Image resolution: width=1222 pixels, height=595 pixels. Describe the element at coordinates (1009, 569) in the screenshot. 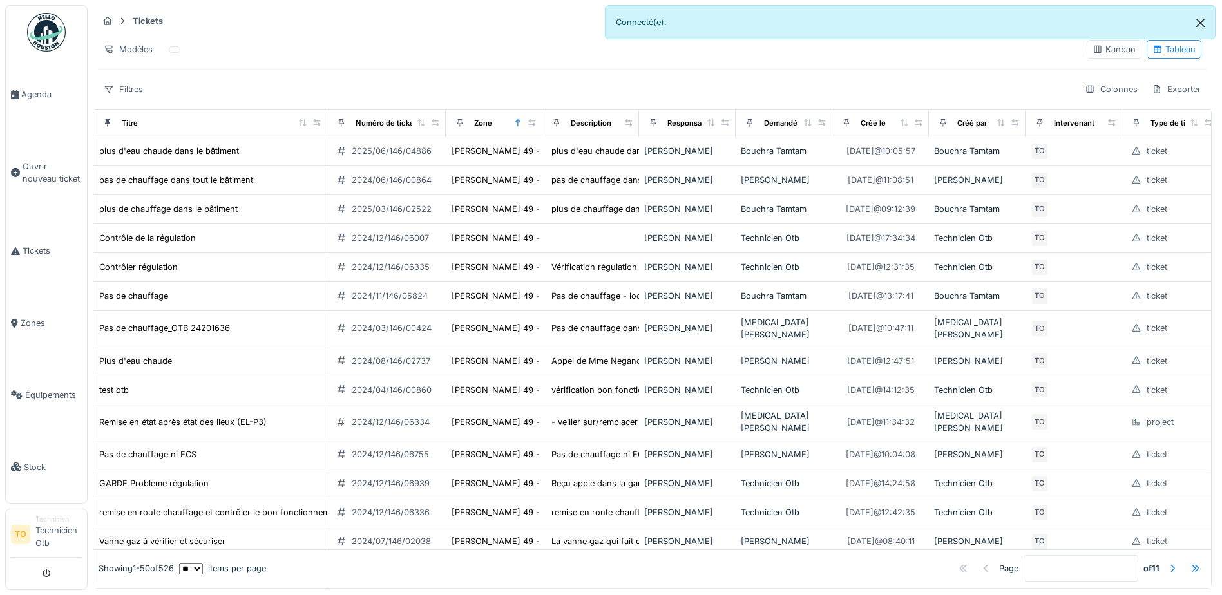

I see `div: Page` at that location.